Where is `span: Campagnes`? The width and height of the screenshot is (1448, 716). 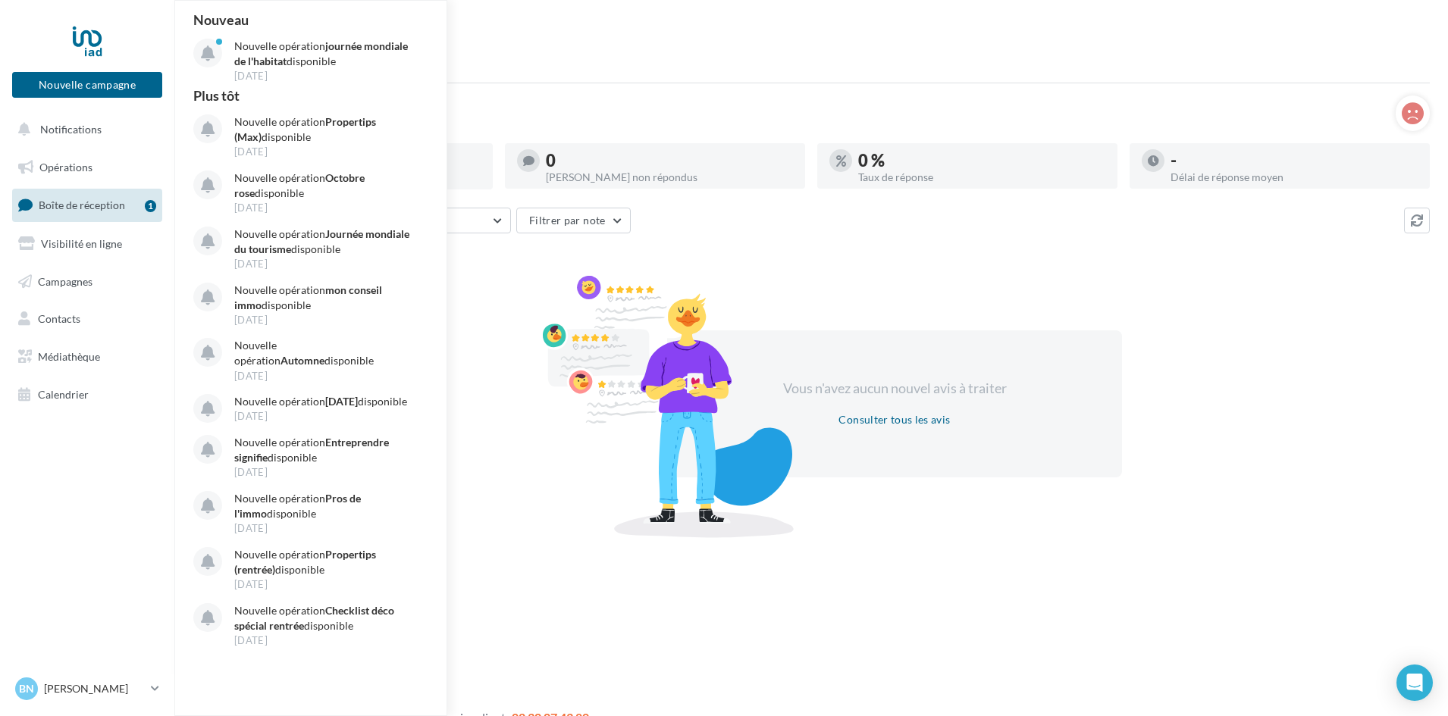
span: Campagnes is located at coordinates (65, 280).